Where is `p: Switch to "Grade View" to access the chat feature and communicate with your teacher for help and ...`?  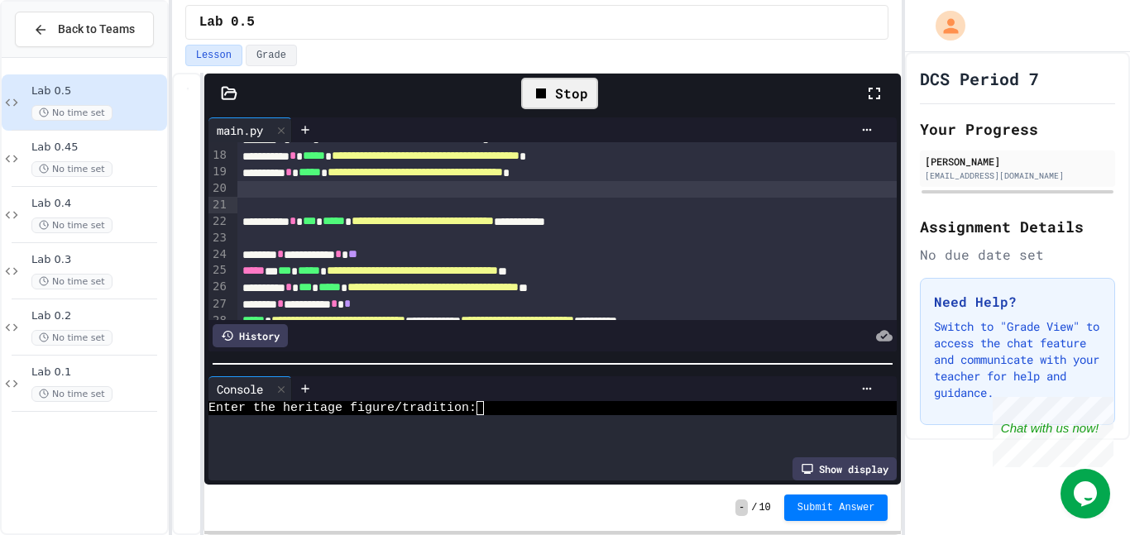
p: Switch to "Grade View" to access the chat feature and communicate with your teacher for help and ... is located at coordinates (1017, 360).